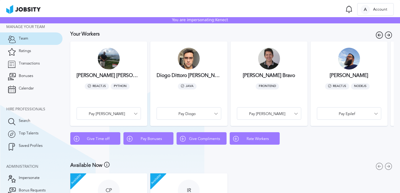 The height and width of the screenshot is (193, 400). What do you see at coordinates (189, 59) in the screenshot?
I see `div: D D` at bounding box center [189, 59].